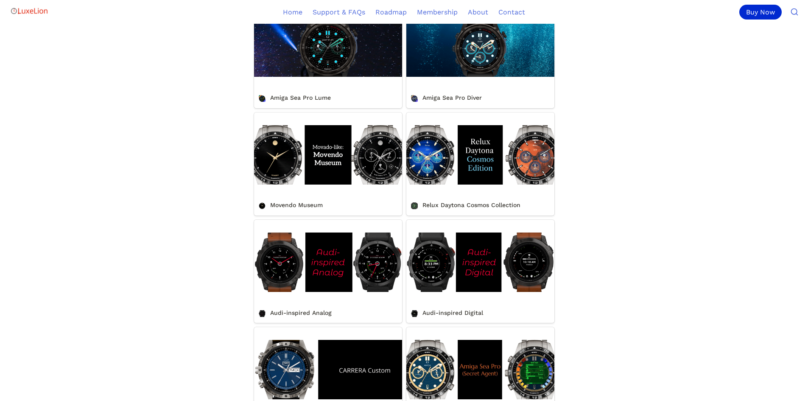  I want to click on a: Movendo Museum, so click(328, 164).